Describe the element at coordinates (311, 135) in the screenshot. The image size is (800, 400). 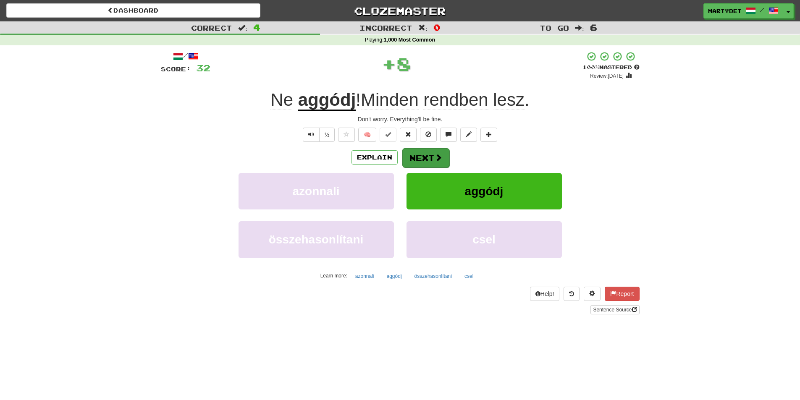
I see `button: Play sentence audio (ctl+space)` at that location.